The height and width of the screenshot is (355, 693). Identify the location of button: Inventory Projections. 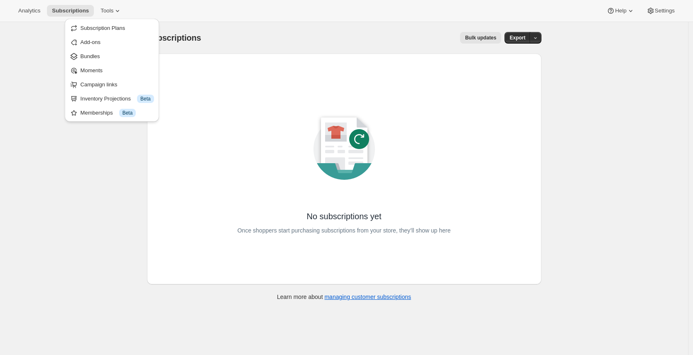
(112, 98).